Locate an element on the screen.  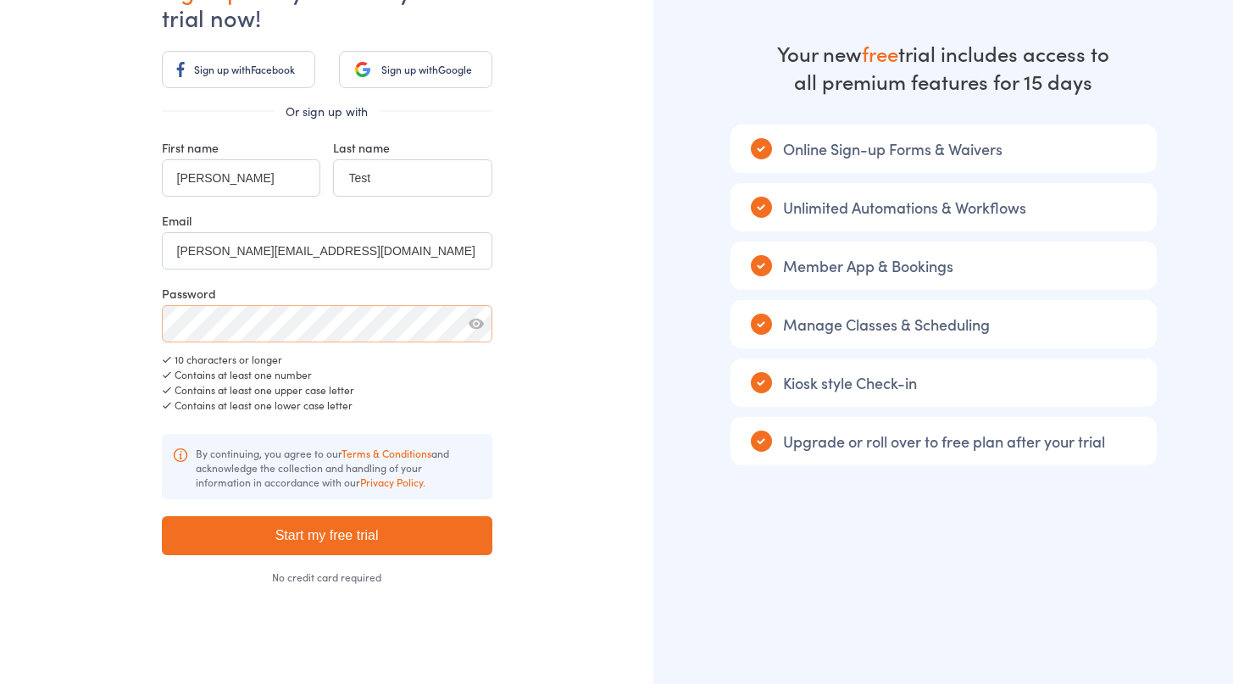
div: Password is located at coordinates (327, 293).